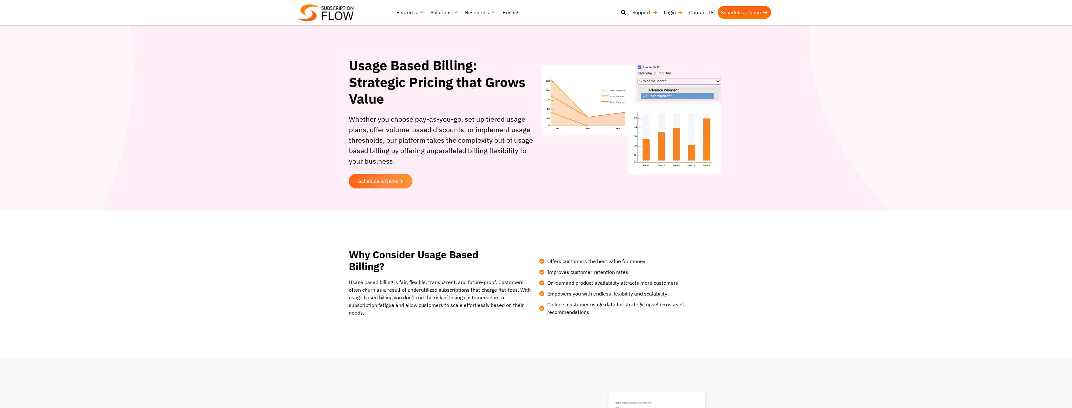 The height and width of the screenshot is (408, 1072). I want to click on img: Subscriptionflow, so click(326, 13).